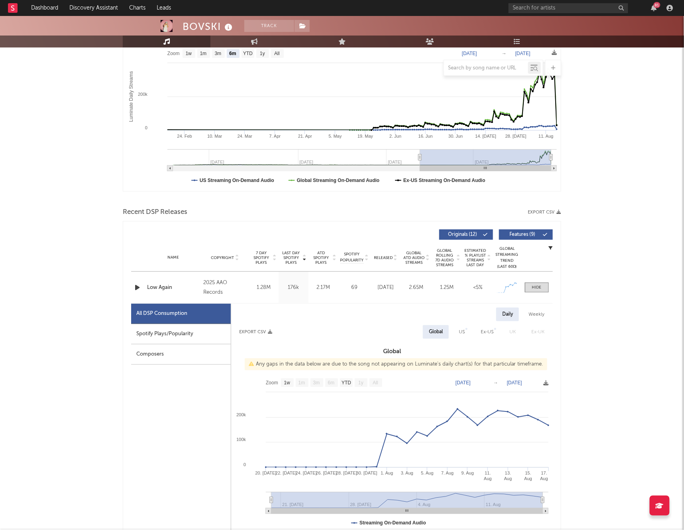  Describe the element at coordinates (468, 473) in the screenshot. I see `text: 9. Aug` at that location.